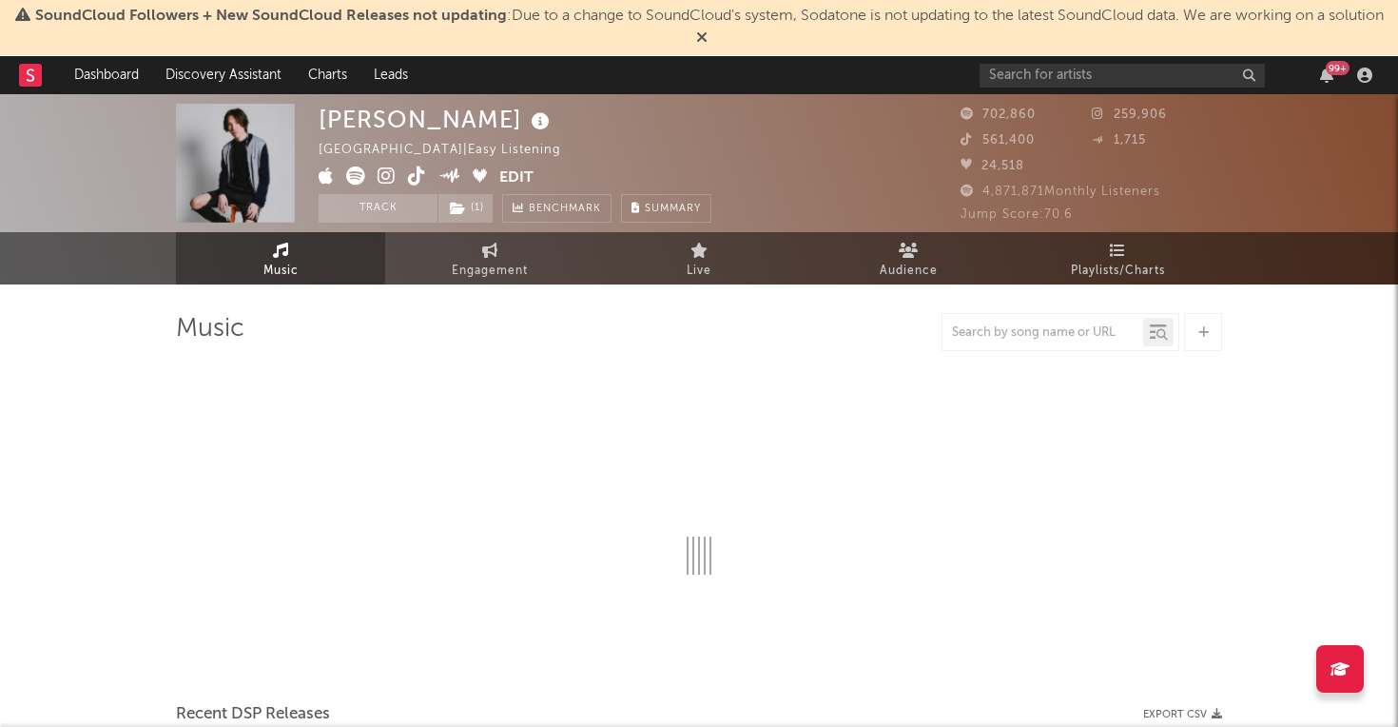  Describe the element at coordinates (378, 208) in the screenshot. I see `button: Track` at that location.